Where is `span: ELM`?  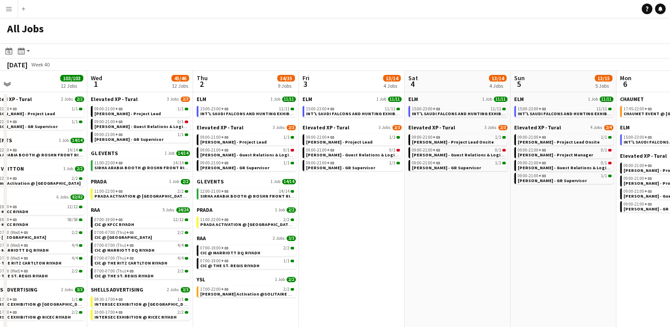 span: ELM is located at coordinates (624, 127).